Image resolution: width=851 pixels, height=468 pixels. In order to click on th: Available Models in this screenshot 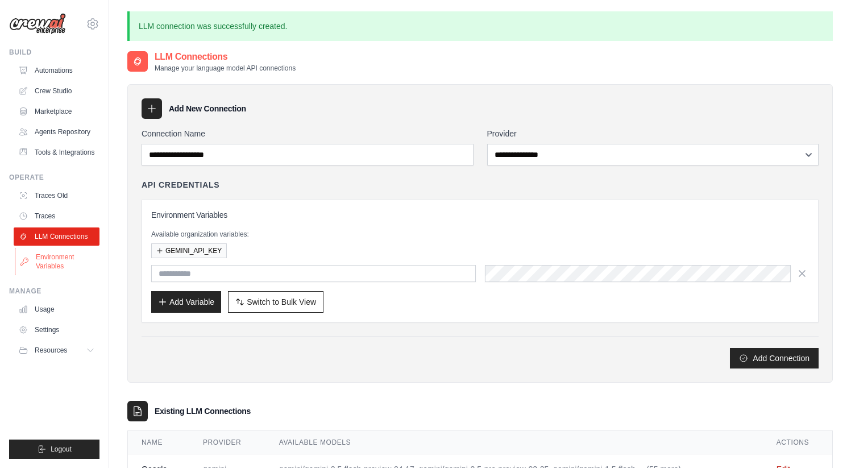, I will do `click(514, 442)`.